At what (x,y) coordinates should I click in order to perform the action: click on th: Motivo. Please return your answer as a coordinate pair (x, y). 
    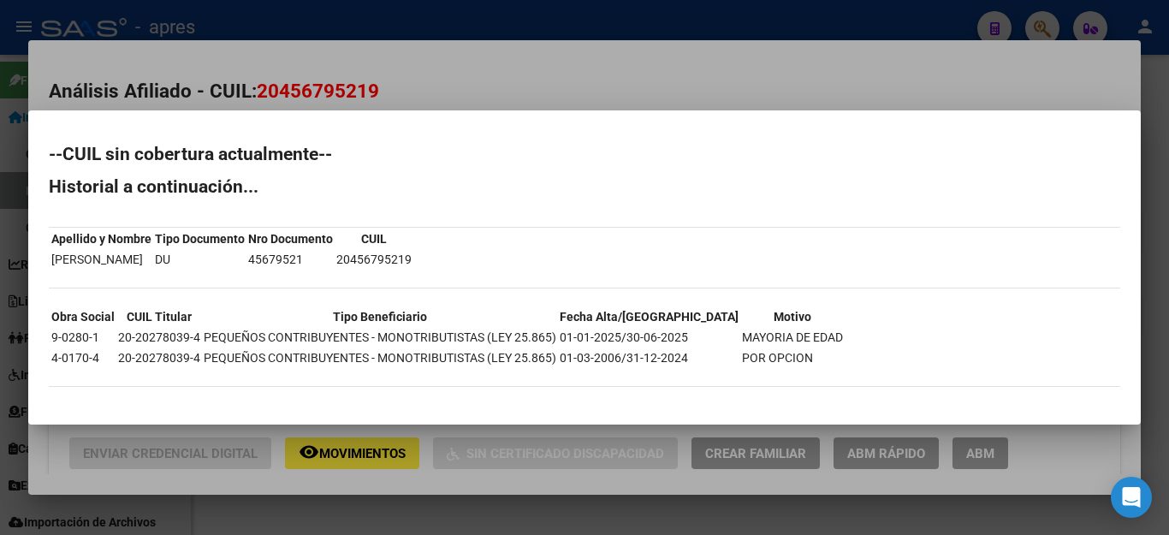
    Looking at the image, I should click on (792, 317).